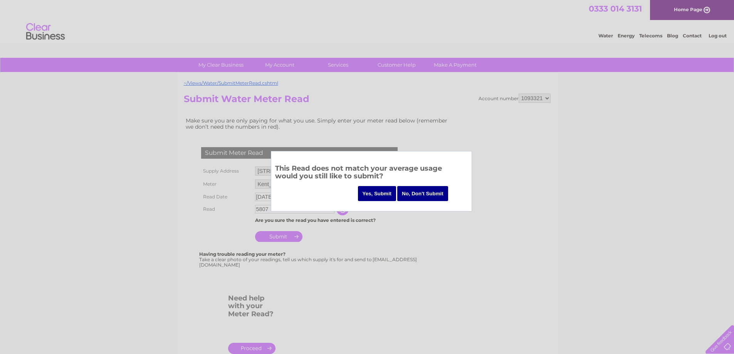 This screenshot has width=734, height=354. What do you see at coordinates (615, 8) in the screenshot?
I see `span: 0333 014 3131` at bounding box center [615, 8].